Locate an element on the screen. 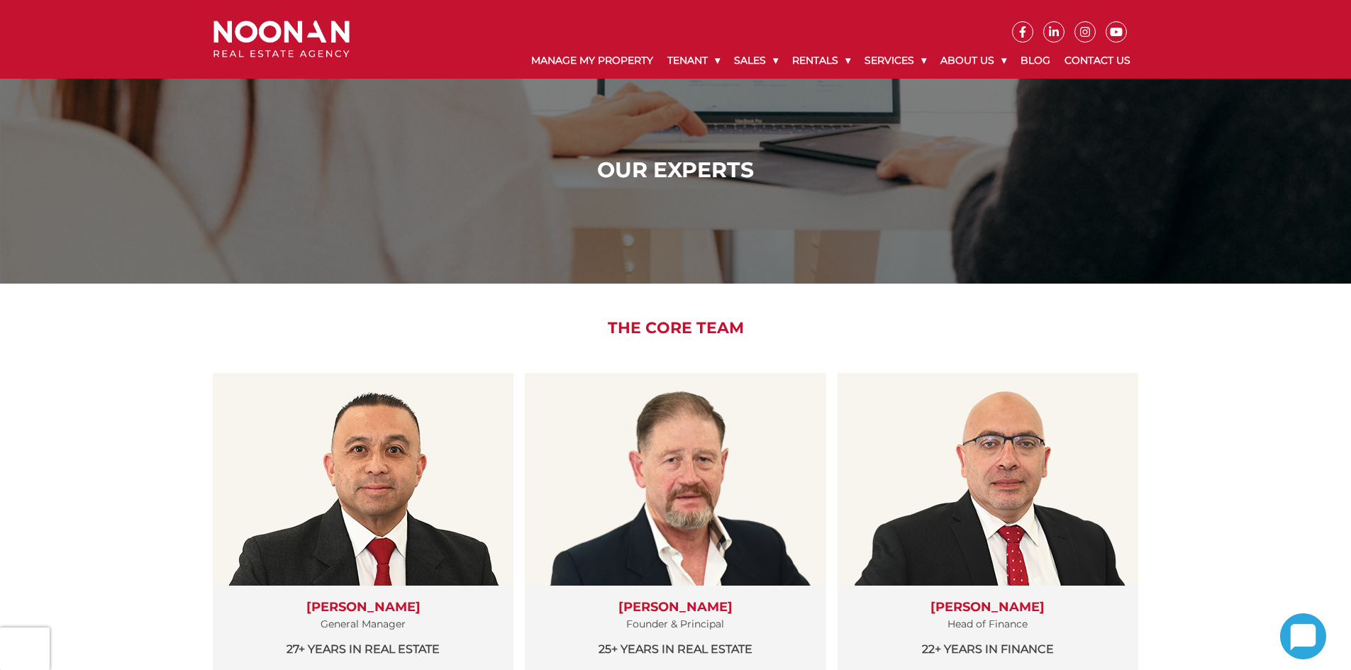  a: Blog is located at coordinates (1036, 60).